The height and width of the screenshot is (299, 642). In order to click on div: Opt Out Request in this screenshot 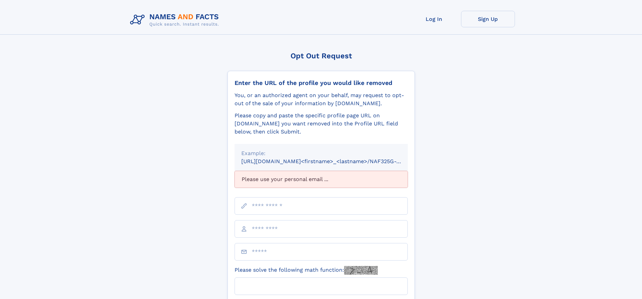, I will do `click(321, 56)`.